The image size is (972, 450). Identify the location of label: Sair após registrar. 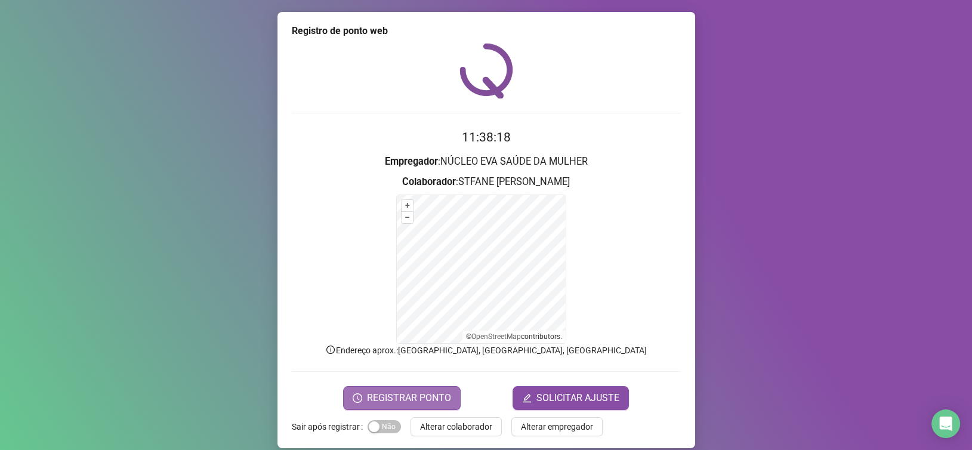
(330, 427).